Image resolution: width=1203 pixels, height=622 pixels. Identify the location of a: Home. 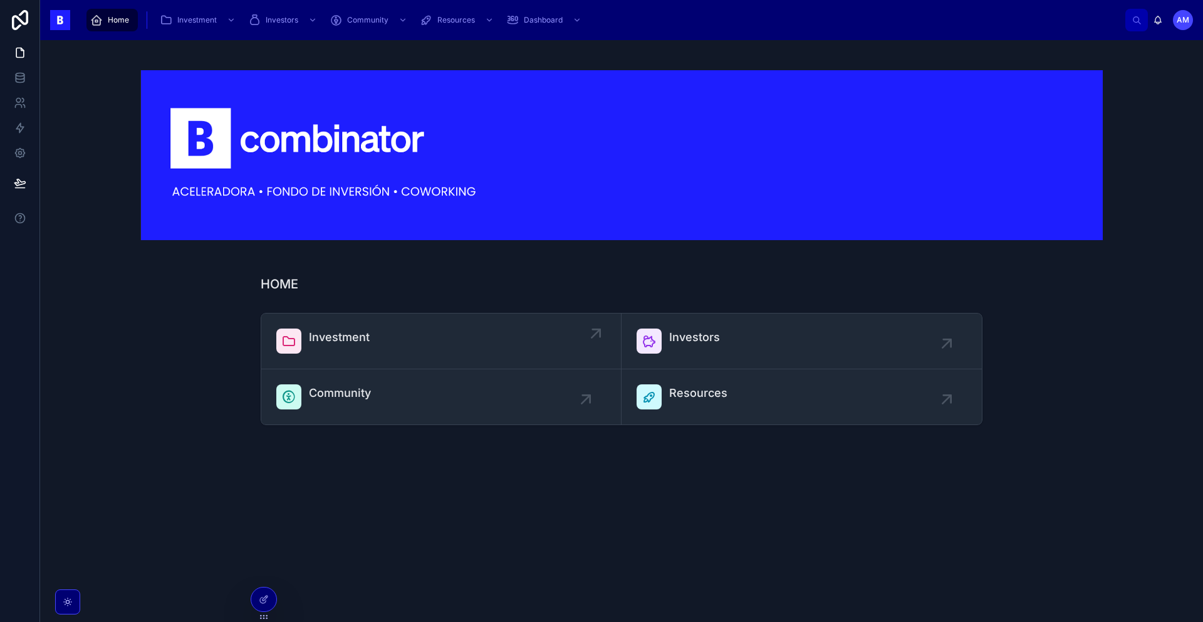
(112, 20).